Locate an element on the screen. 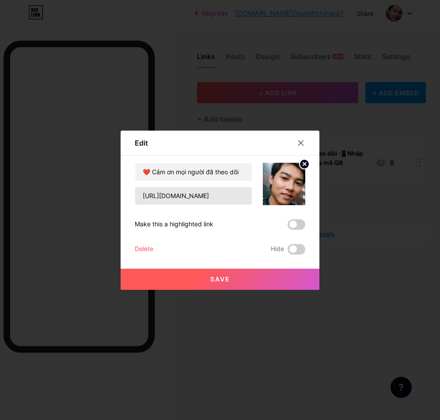 This screenshot has width=440, height=420. div: Make this a highlighted link is located at coordinates (174, 225).